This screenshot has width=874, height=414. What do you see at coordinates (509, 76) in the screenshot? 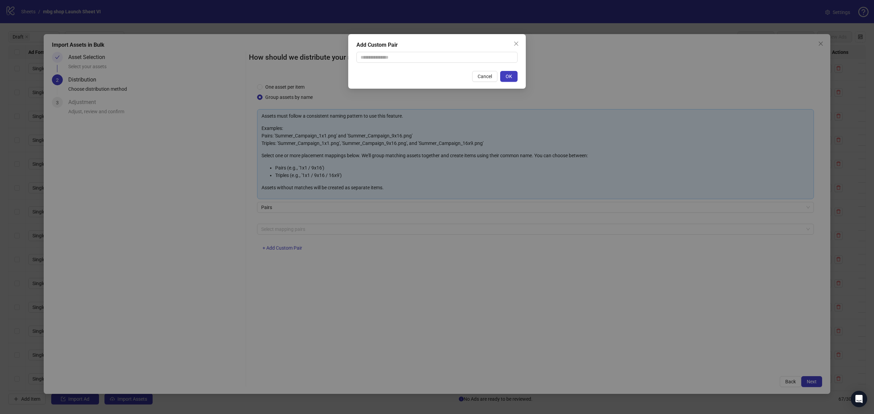
I see `span: OK` at bounding box center [509, 76].